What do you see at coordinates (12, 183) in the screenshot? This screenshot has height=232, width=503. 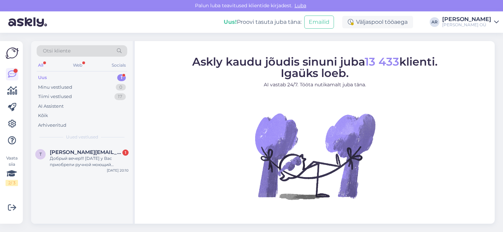 I see `div: 2 / 3` at bounding box center [12, 183].